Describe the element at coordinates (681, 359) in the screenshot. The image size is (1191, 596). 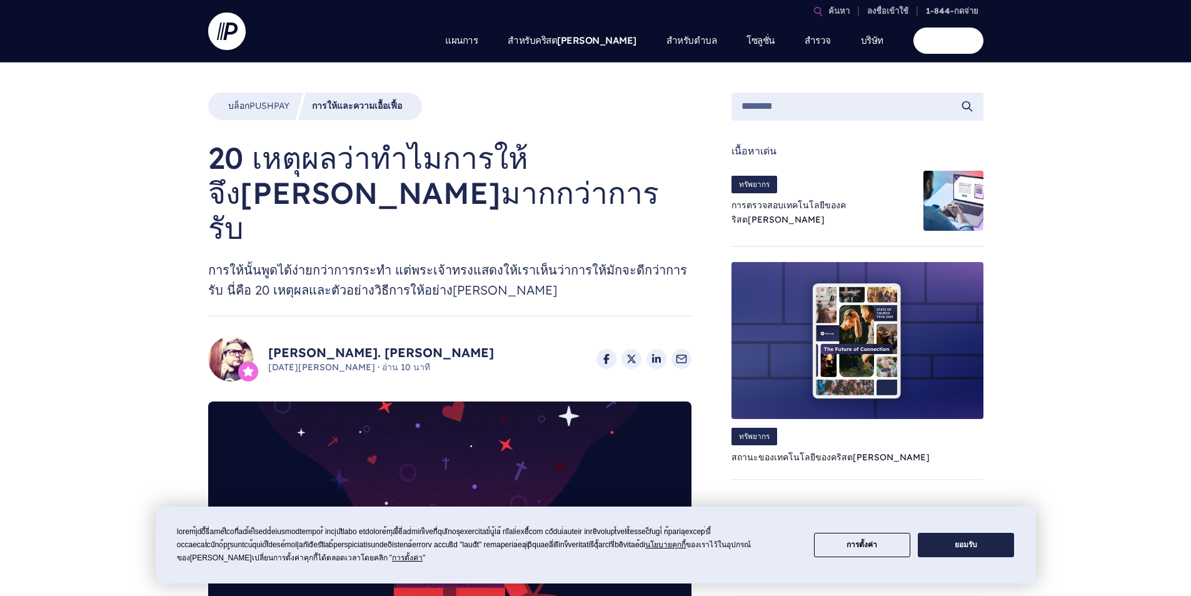
I see `a: แชร์ผ่านอีเมล์` at that location.